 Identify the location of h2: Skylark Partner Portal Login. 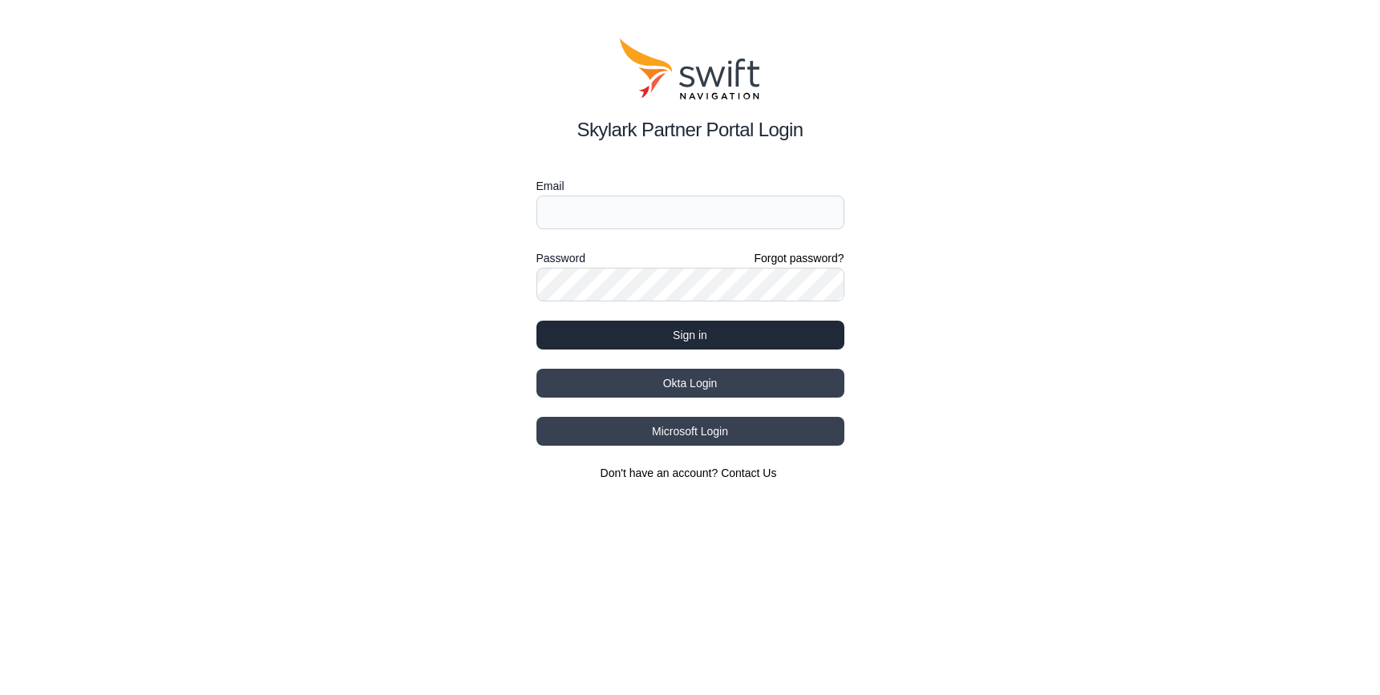
(691, 130).